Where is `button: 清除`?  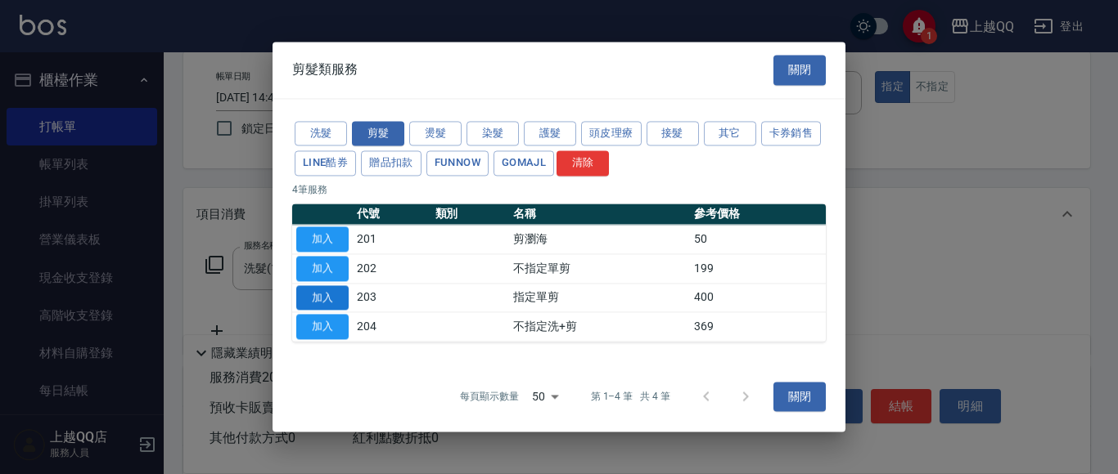
button: 清除 is located at coordinates (582, 164).